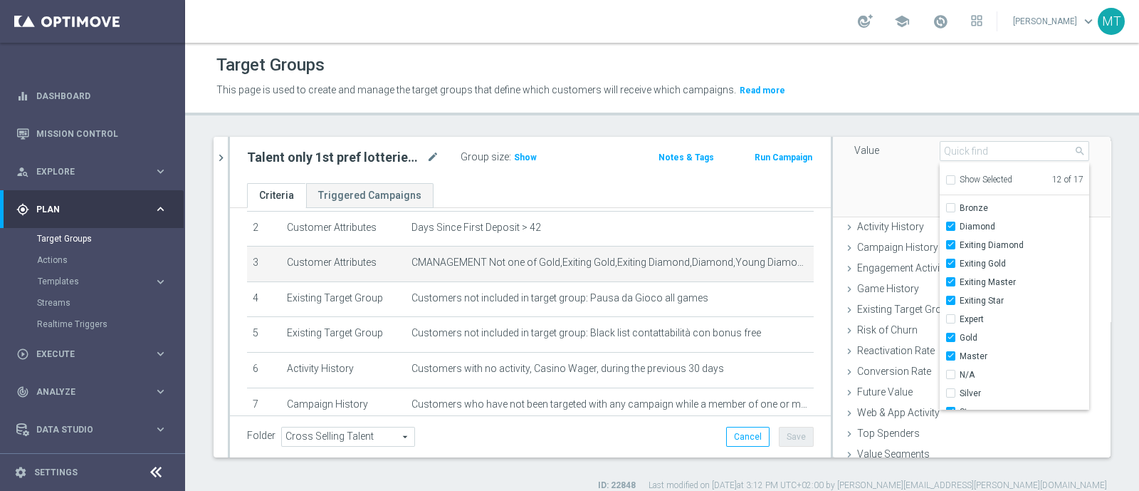 This screenshot has width=1139, height=491. I want to click on span: Show Selected, so click(986, 179).